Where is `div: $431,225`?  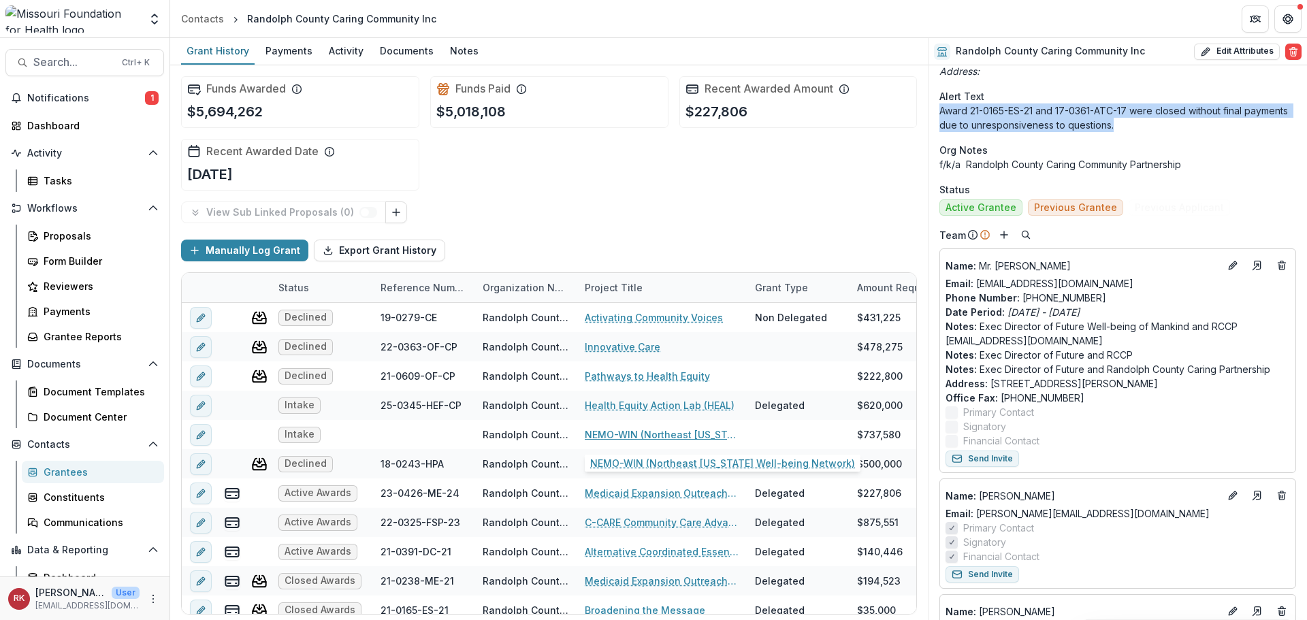
div: $431,225 is located at coordinates (879, 317).